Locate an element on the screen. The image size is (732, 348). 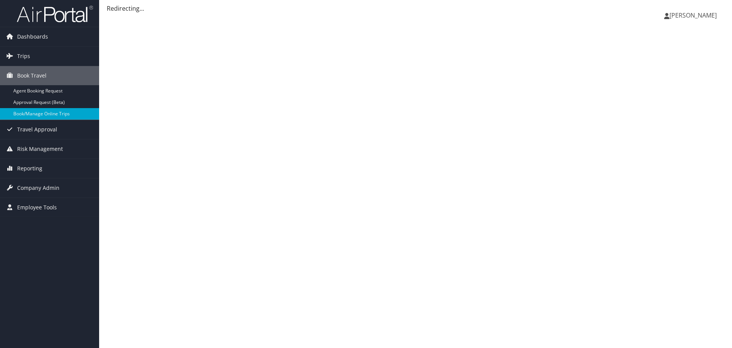
span: Trips is located at coordinates (24, 56).